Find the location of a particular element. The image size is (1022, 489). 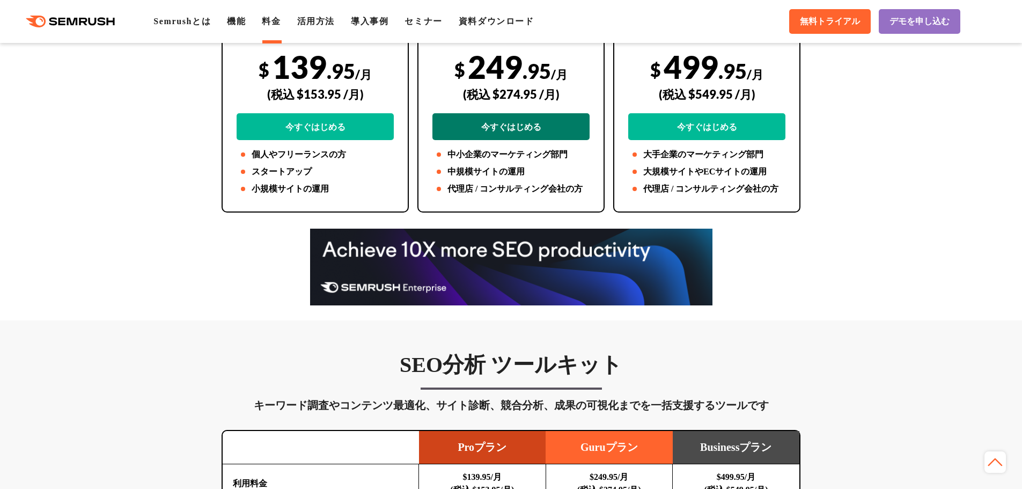

span: 無料トライアル is located at coordinates (830, 21).